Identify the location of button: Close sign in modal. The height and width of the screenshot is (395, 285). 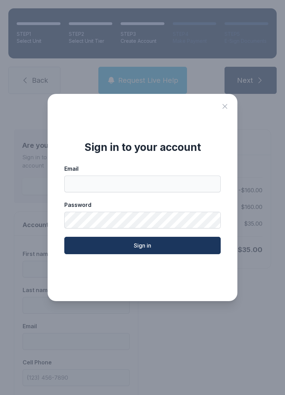
(225, 106).